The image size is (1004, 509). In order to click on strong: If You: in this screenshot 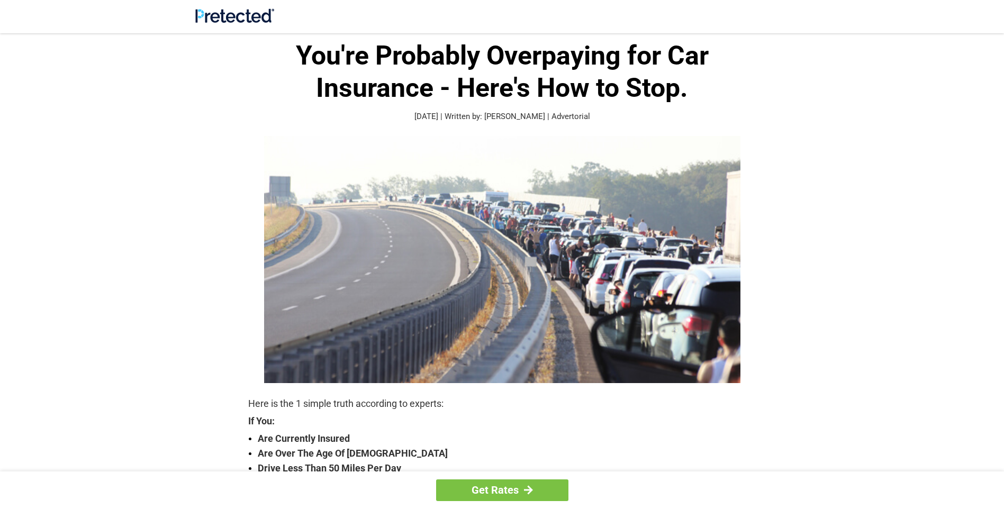, I will do `click(502, 421)`.